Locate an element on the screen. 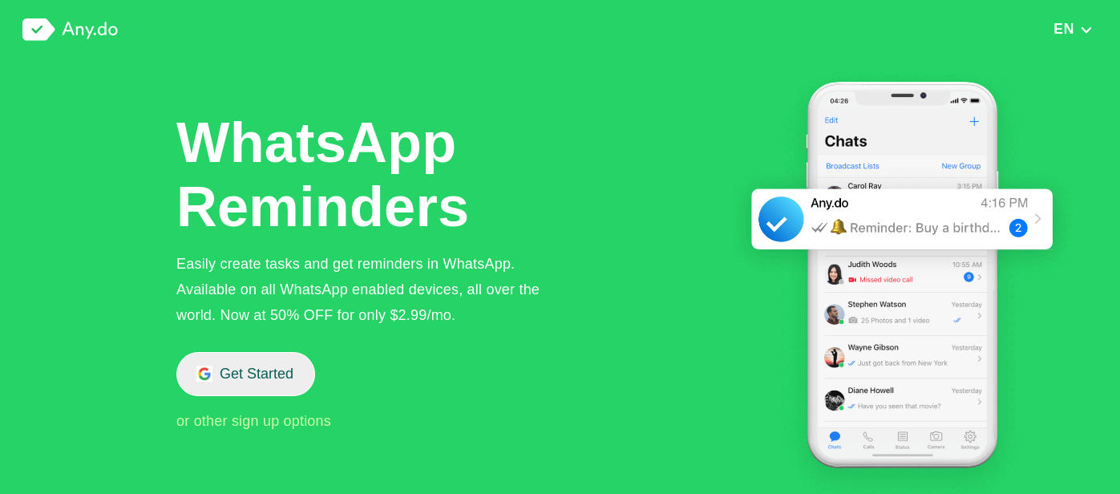 Image resolution: width=1120 pixels, height=494 pixels. img: logo is located at coordinates (70, 30).